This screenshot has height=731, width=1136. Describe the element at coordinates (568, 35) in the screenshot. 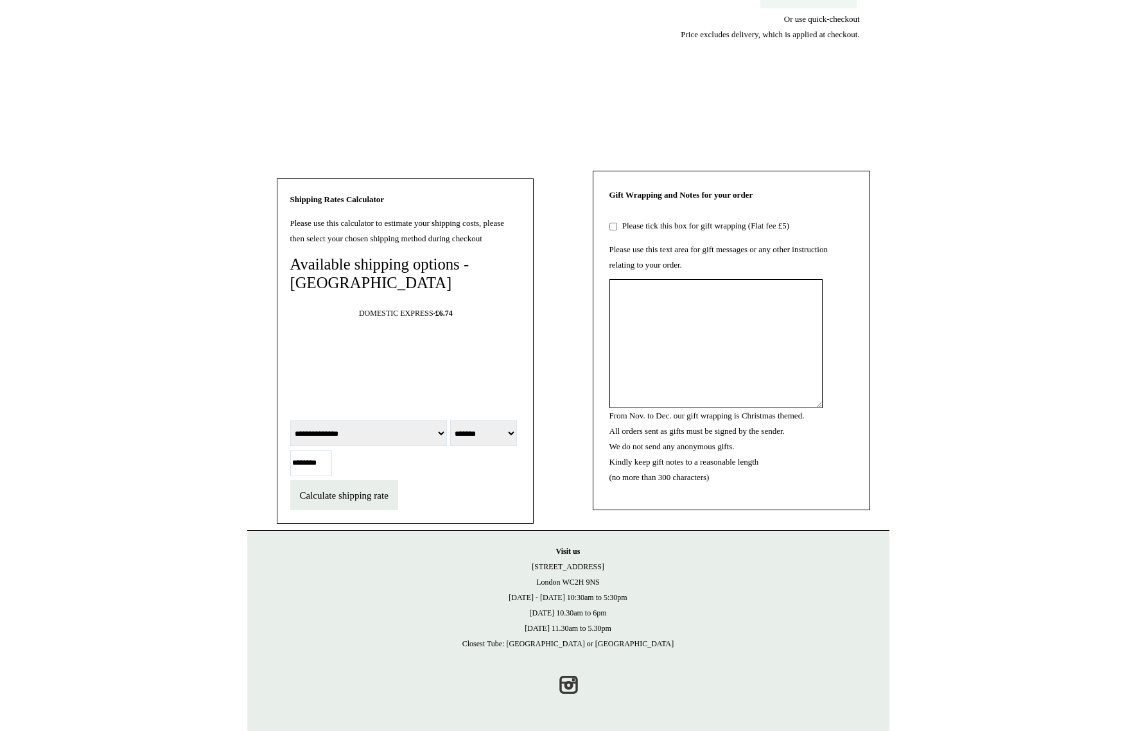

I see `div: Price excludes delivery, which is applied at checkout.` at that location.